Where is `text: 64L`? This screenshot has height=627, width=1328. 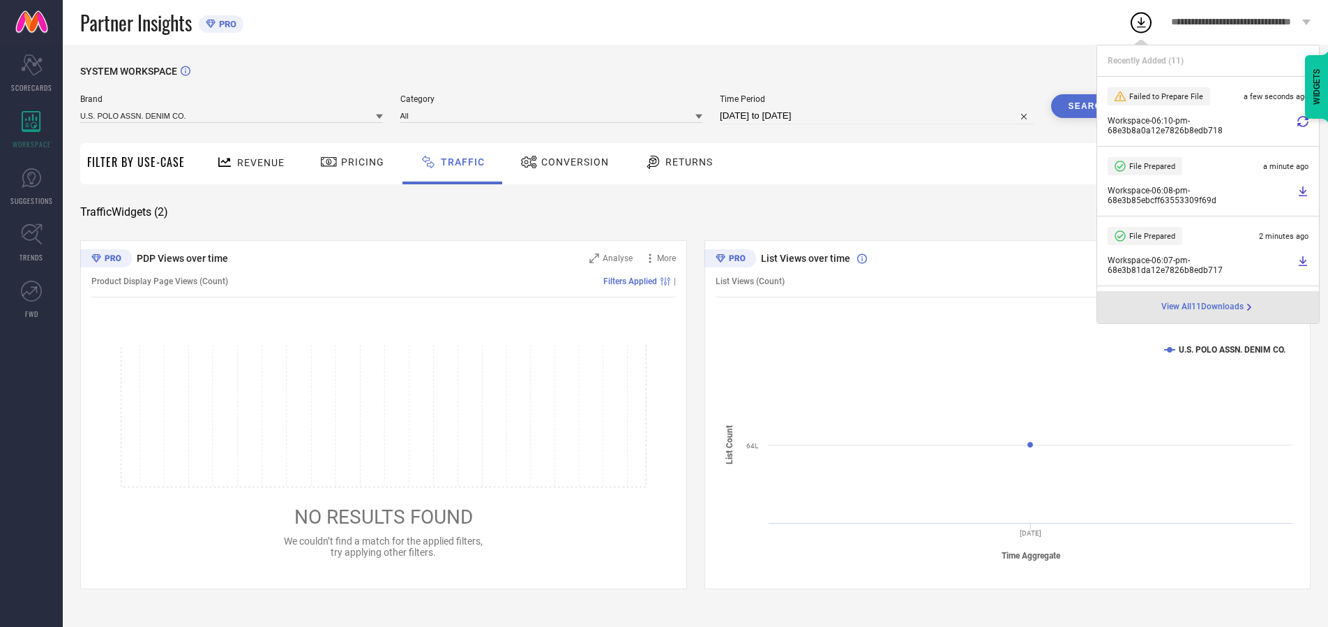
text: 64L is located at coordinates (753, 445).